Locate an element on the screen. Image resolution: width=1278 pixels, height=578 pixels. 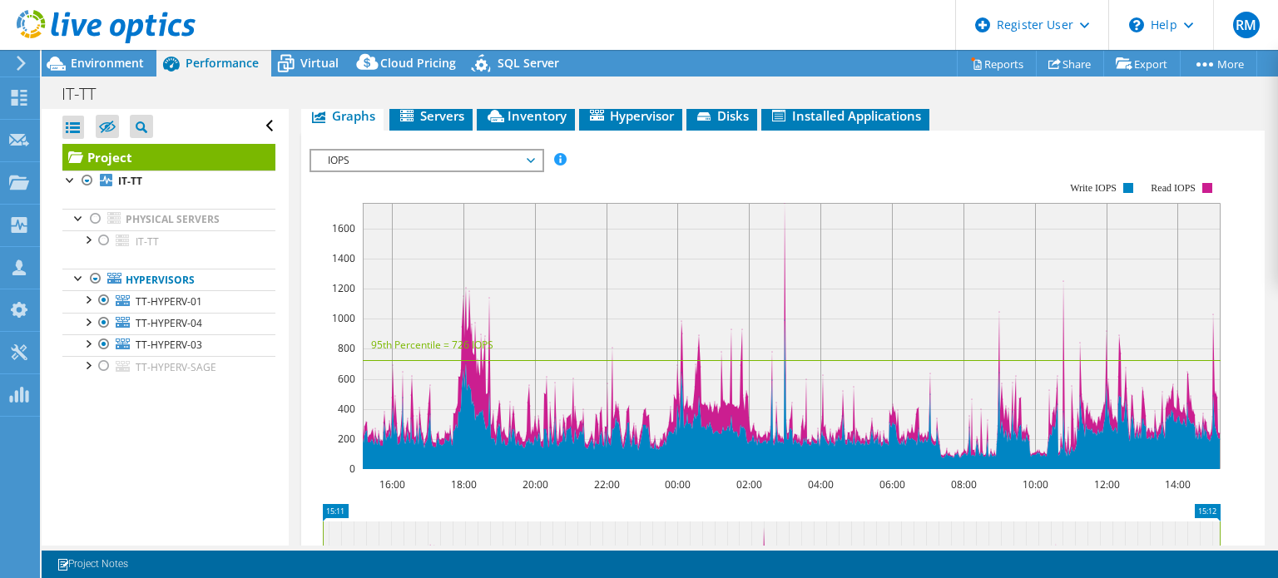
text: 02:00 is located at coordinates (749, 484).